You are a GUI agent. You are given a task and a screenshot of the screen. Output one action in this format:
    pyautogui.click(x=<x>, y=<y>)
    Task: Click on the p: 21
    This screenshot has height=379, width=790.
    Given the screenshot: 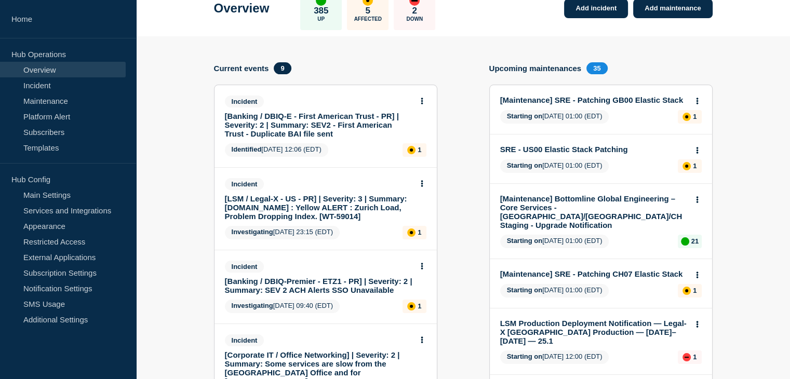 What is the action you would take?
    pyautogui.click(x=695, y=241)
    